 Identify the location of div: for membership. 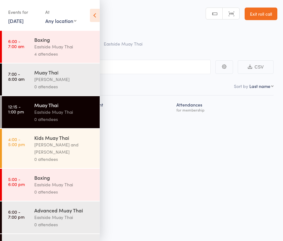
(223, 110).